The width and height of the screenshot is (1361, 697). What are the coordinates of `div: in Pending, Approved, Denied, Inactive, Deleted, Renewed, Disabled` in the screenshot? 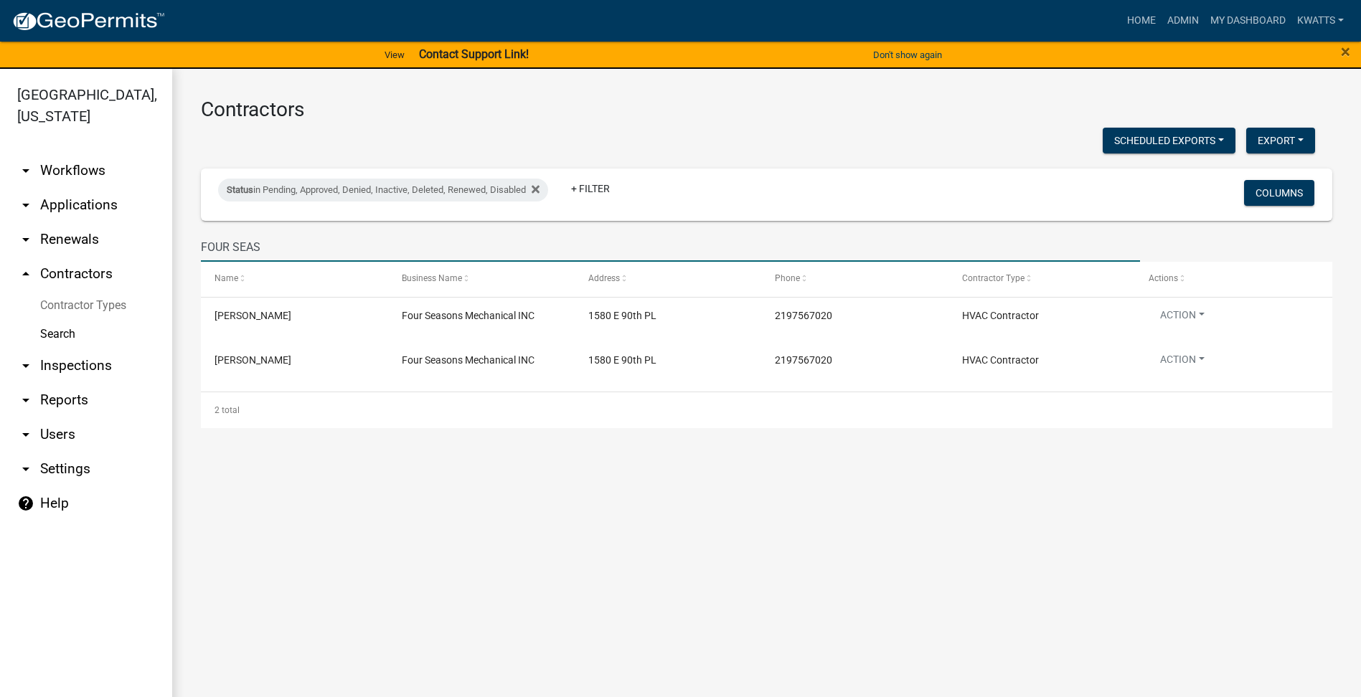 It's located at (383, 190).